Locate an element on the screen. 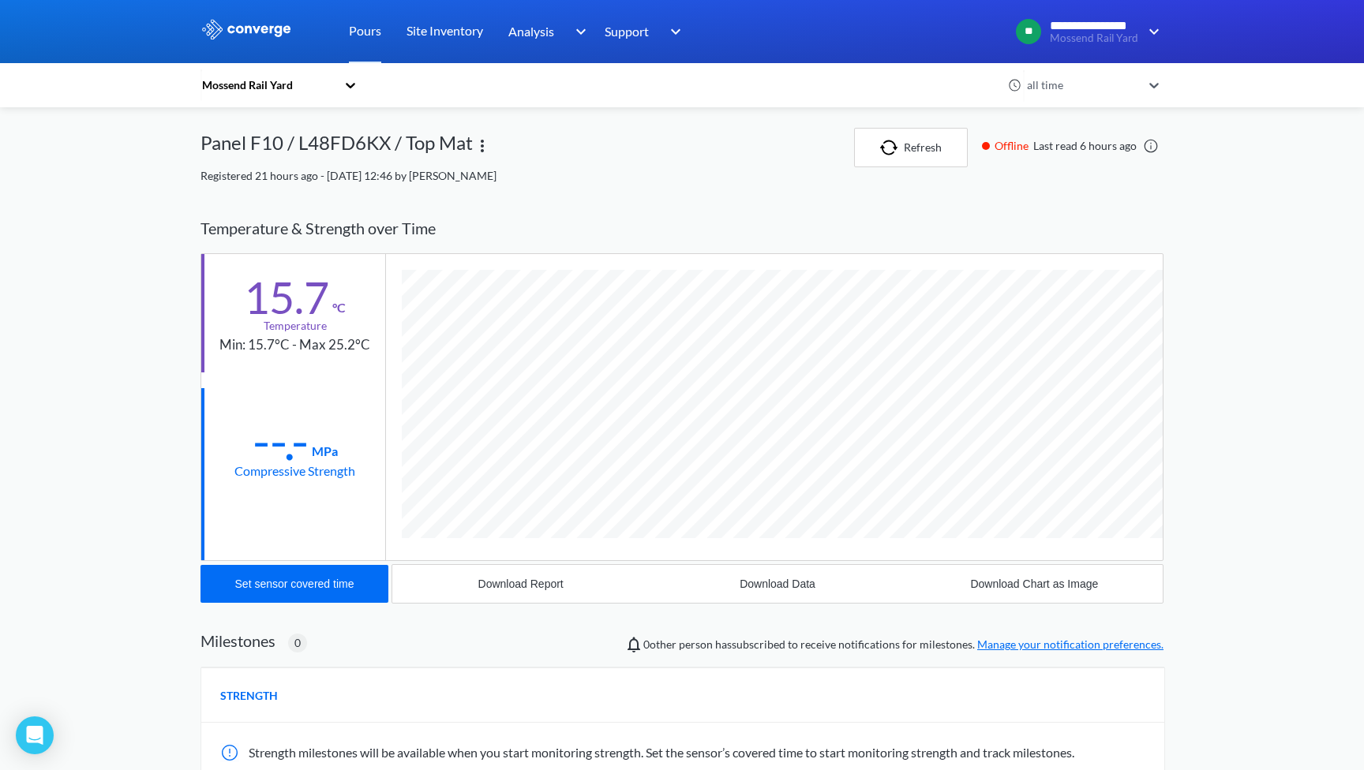 The image size is (1364, 770). div: all time is located at coordinates (1082, 85).